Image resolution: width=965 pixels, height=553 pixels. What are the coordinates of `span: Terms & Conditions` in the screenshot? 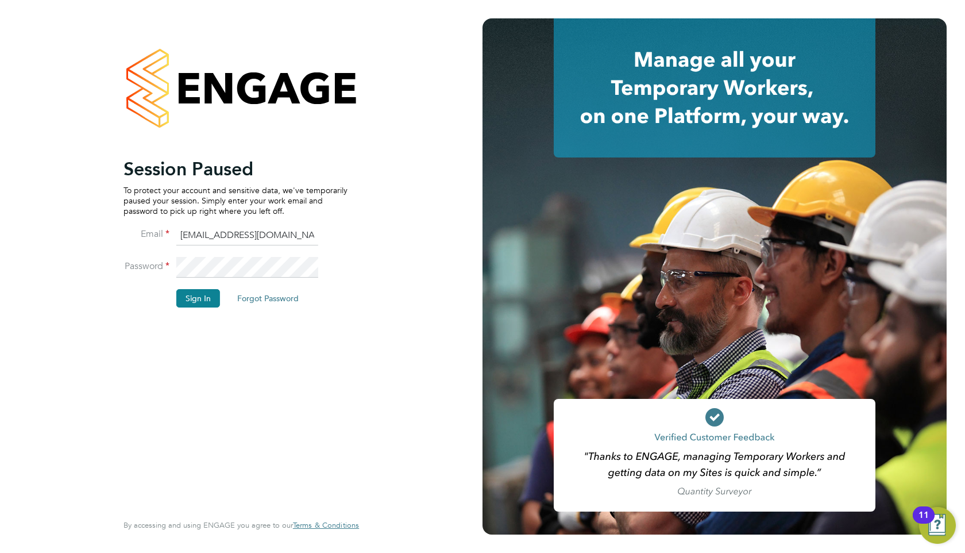 It's located at (326, 525).